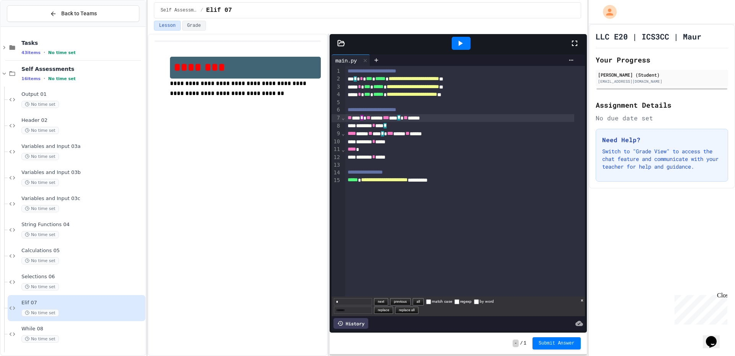  Describe the element at coordinates (28, 26) in the screenshot. I see `div: Chat with us now!Close` at that location.